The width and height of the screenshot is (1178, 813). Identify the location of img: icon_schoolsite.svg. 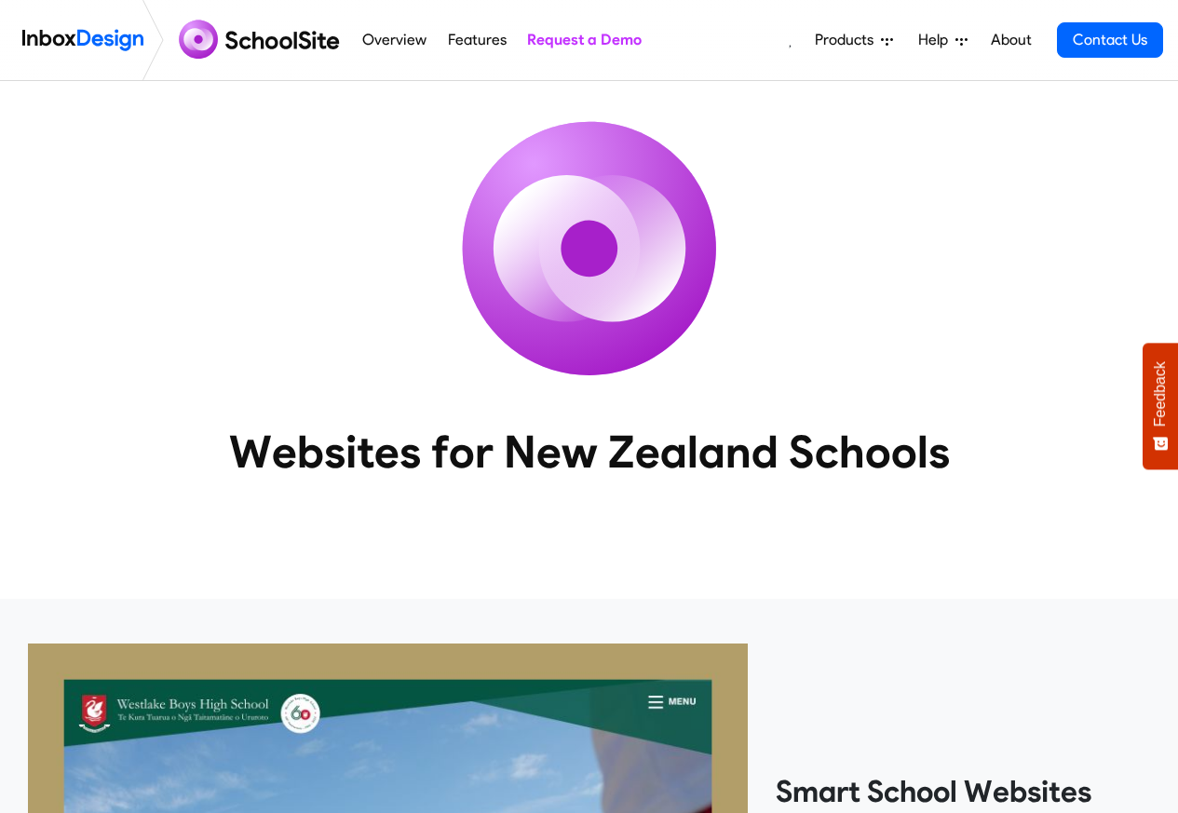
(590, 249).